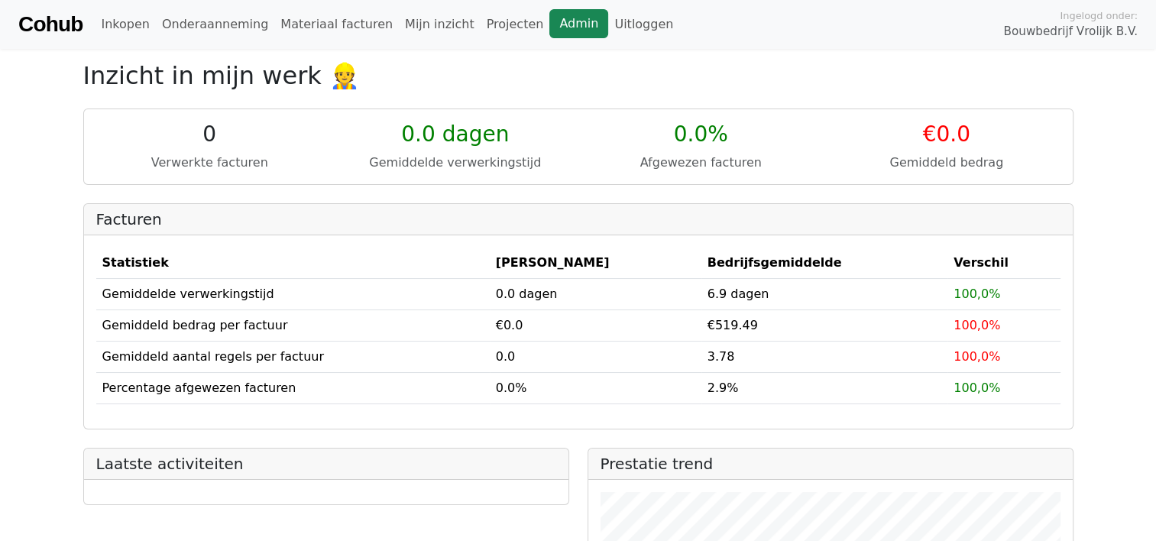  What do you see at coordinates (595, 356) in the screenshot?
I see `td: 0.0` at bounding box center [595, 356].